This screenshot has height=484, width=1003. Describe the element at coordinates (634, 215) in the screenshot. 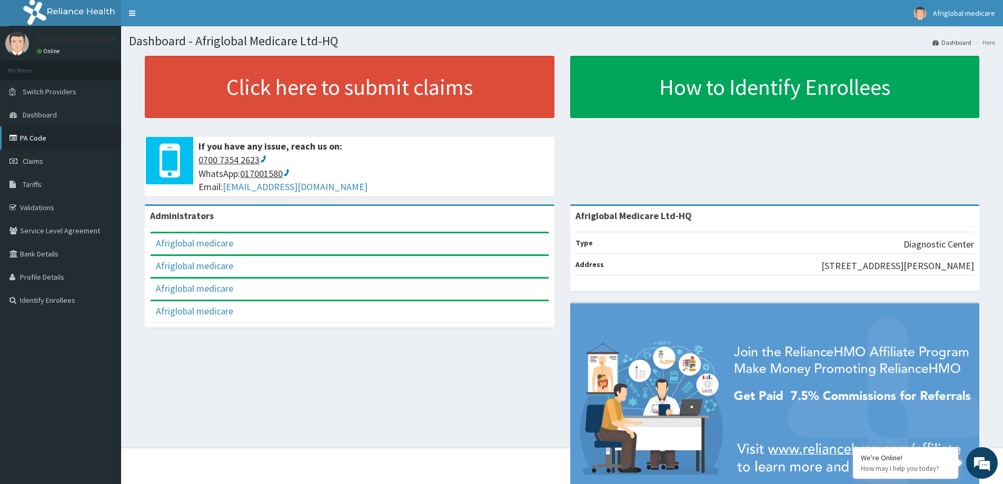

I see `strong: Afriglobal Medicare Ltd-HQ` at that location.